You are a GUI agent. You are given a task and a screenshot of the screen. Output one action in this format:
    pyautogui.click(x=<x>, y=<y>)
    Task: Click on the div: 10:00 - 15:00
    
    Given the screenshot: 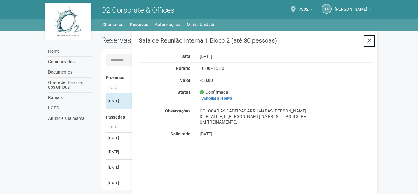 What is the action you would take?
    pyautogui.click(x=256, y=68)
    